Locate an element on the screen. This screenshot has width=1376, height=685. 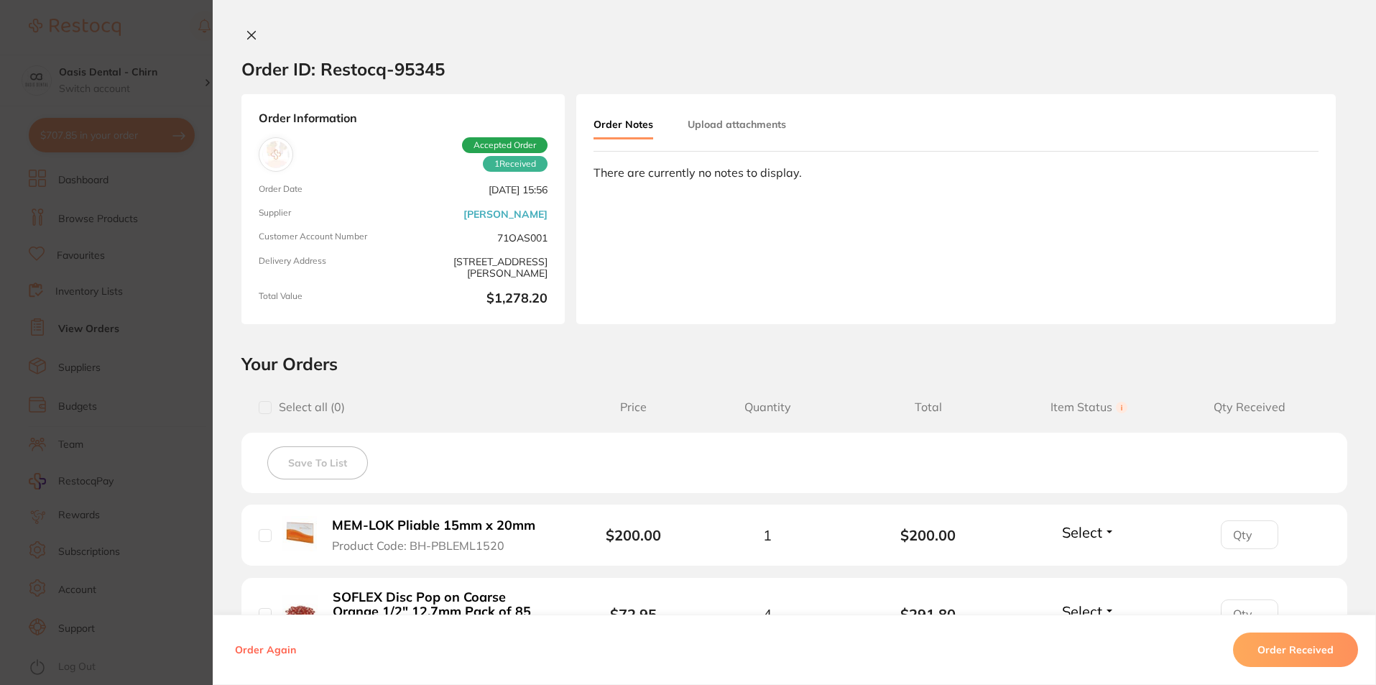
b: MEM-LOK Pliable 15mm x 20mm is located at coordinates (433, 525).